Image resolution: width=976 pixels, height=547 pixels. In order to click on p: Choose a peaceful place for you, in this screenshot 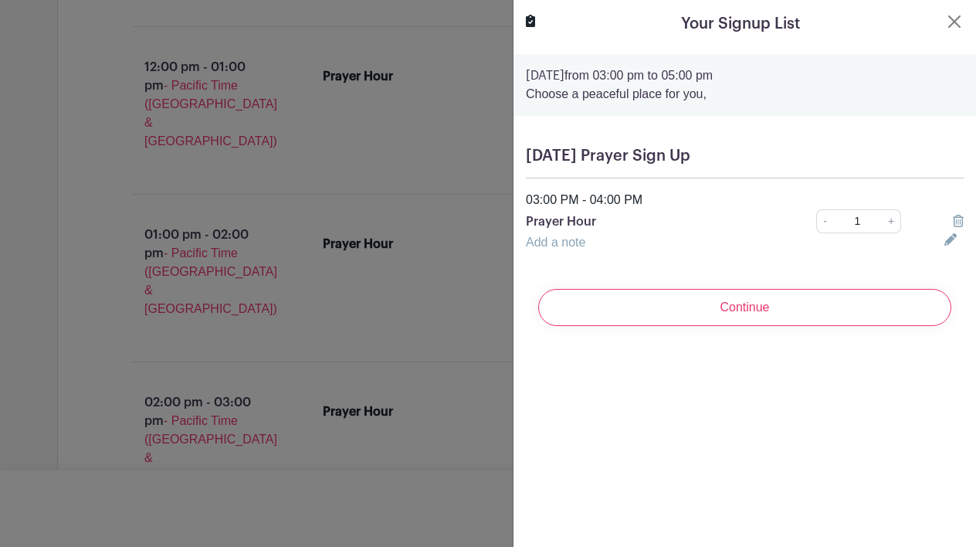, I will do `click(744, 94)`.